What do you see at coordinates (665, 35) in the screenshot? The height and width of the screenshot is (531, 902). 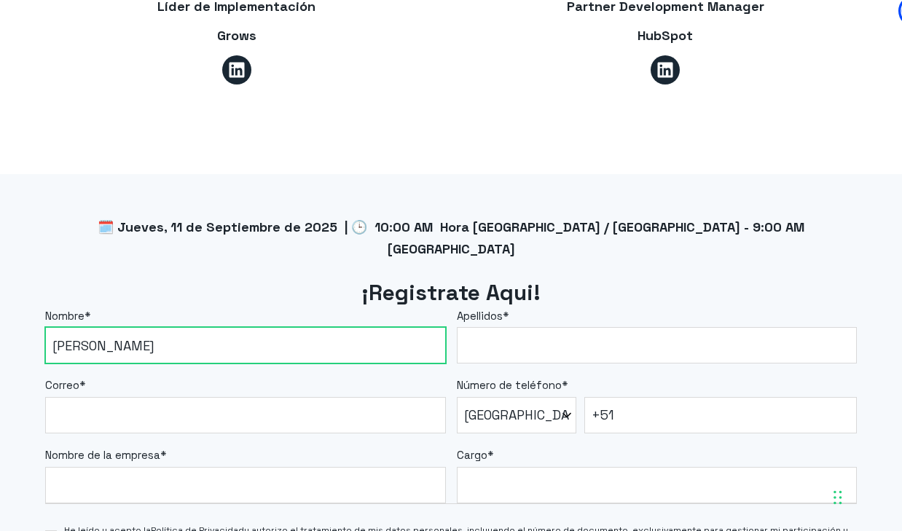 I see `span: HubSpot` at bounding box center [665, 35].